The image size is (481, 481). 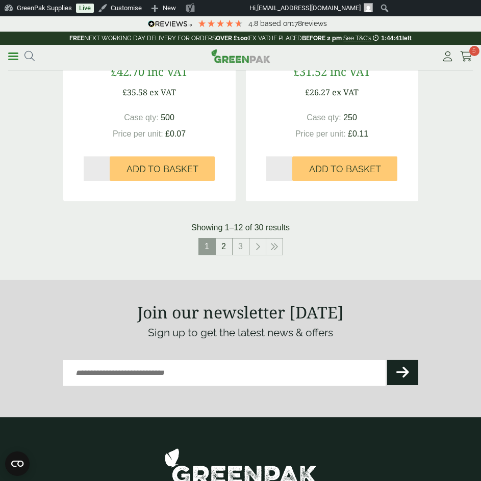 I want to click on span: 1:44:41, so click(x=391, y=38).